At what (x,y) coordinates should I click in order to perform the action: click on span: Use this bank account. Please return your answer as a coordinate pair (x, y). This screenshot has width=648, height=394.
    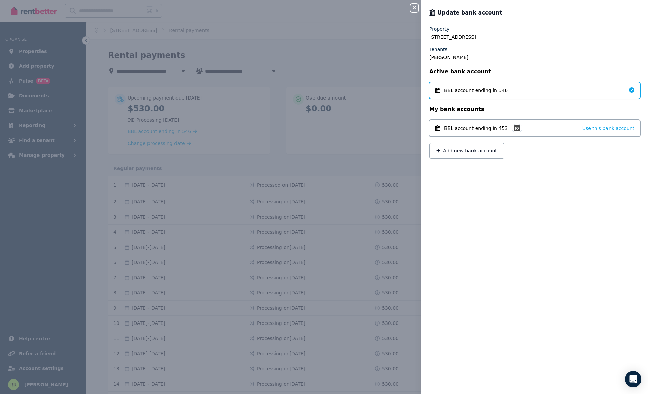
    Looking at the image, I should click on (608, 128).